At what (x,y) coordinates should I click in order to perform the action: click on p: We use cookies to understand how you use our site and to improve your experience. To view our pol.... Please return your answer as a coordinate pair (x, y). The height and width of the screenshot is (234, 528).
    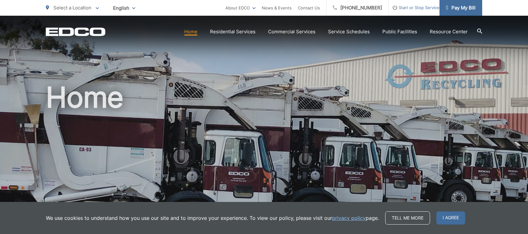
    Looking at the image, I should click on (212, 218).